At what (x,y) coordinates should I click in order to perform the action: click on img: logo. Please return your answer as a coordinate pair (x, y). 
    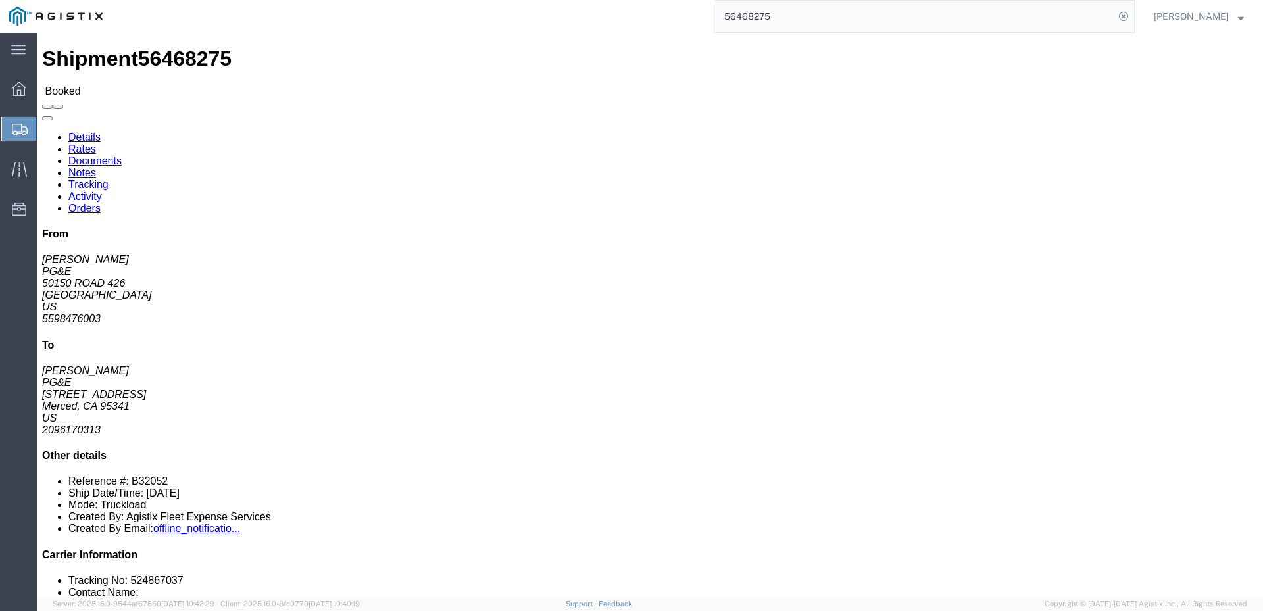
    Looking at the image, I should click on (56, 16).